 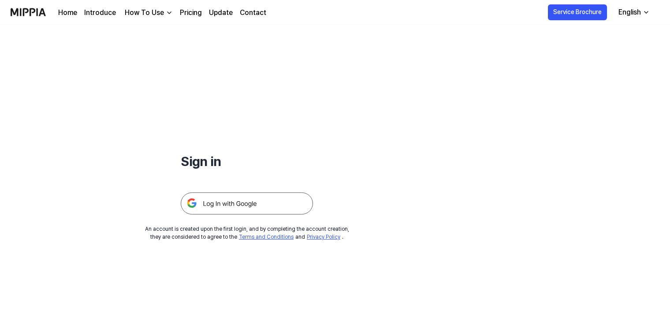 I want to click on img: down, so click(x=169, y=13).